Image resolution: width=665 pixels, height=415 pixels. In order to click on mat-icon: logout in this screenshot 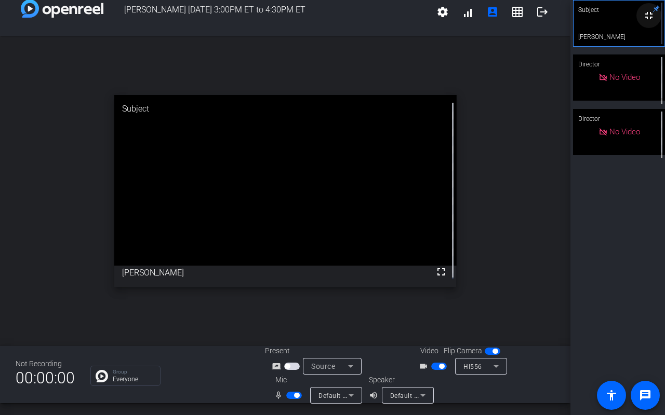, I will do `click(542, 12)`.